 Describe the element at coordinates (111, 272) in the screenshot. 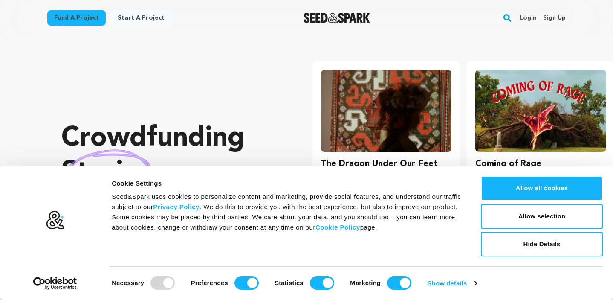

I see `legend: Consent Selection` at that location.